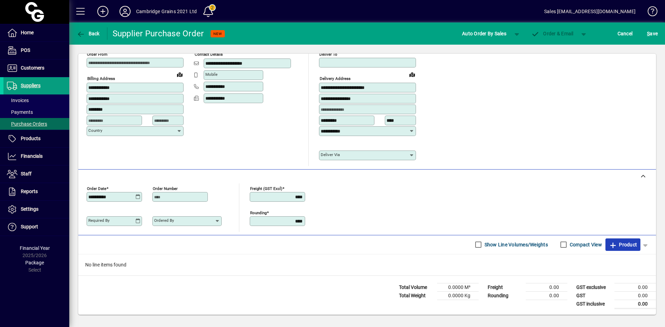 The image size is (665, 327). Describe the element at coordinates (330, 155) in the screenshot. I see `mat-label: Deliver via` at that location.